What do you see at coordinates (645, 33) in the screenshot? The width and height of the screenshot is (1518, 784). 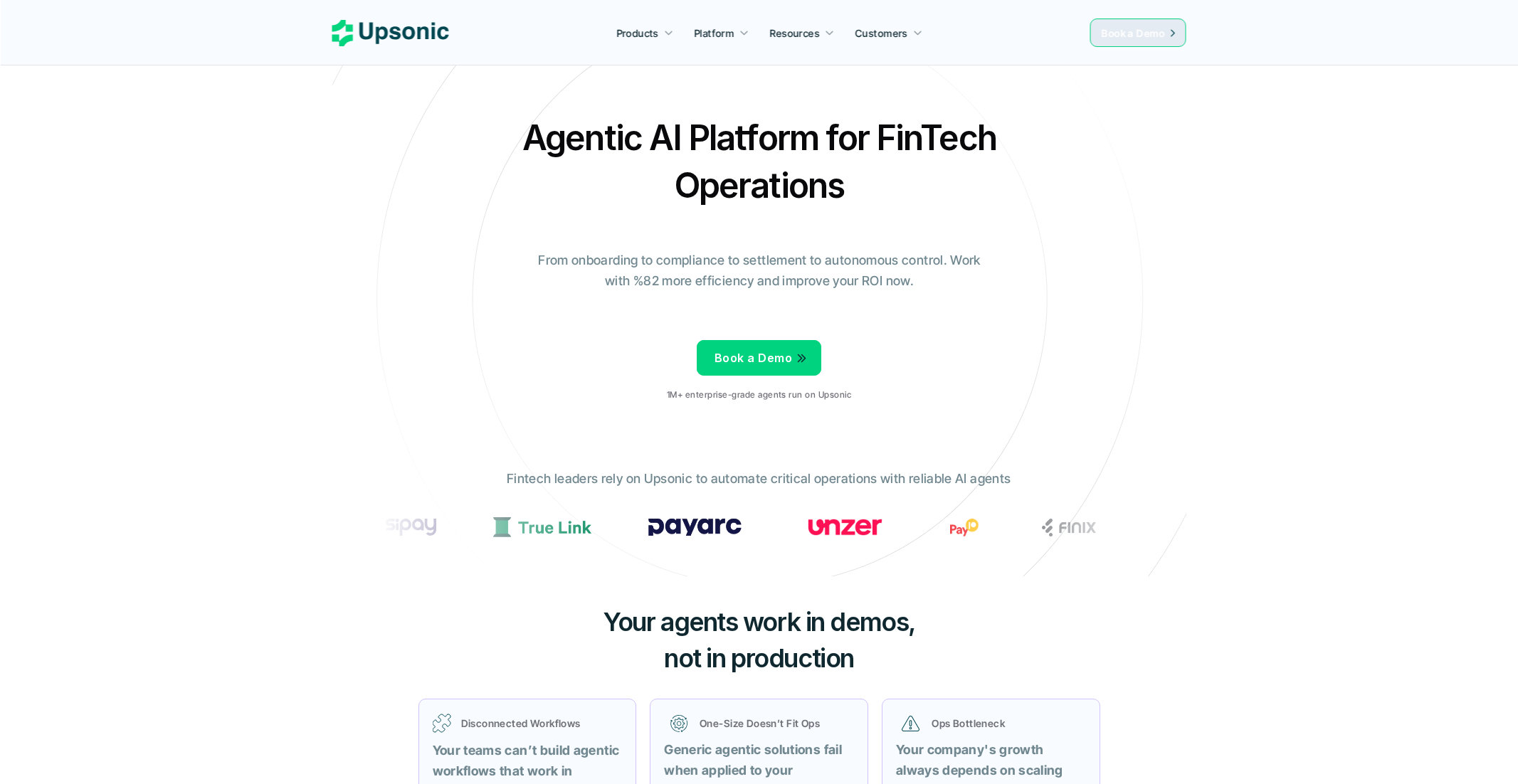 I see `a: Products` at bounding box center [645, 33].